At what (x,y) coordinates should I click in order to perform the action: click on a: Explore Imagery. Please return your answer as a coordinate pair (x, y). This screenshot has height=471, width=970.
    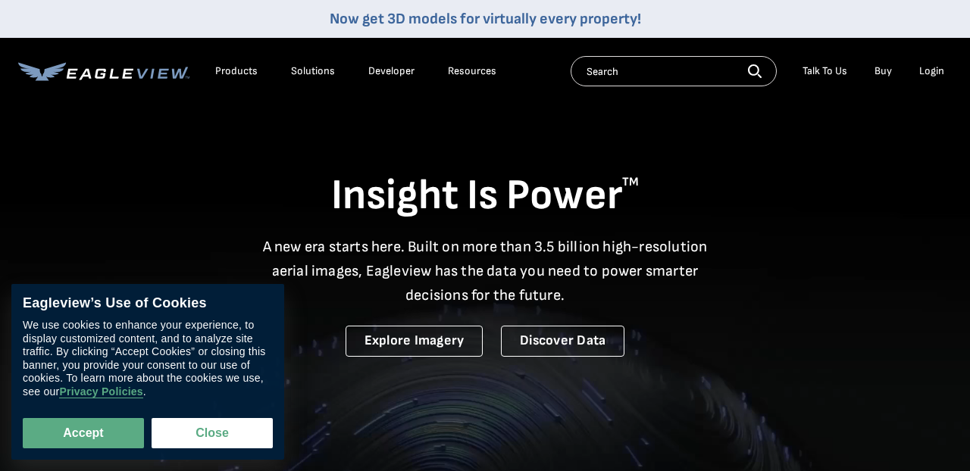
    Looking at the image, I should click on (415, 341).